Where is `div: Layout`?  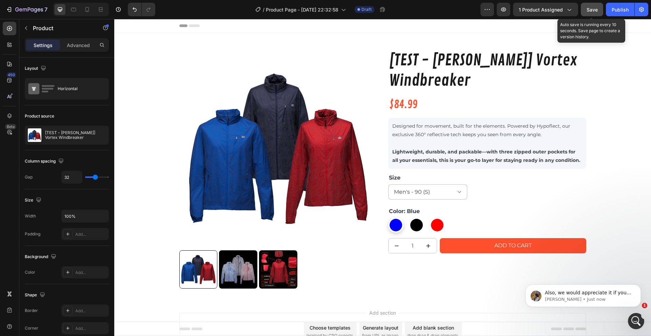 div: Layout is located at coordinates (36, 68).